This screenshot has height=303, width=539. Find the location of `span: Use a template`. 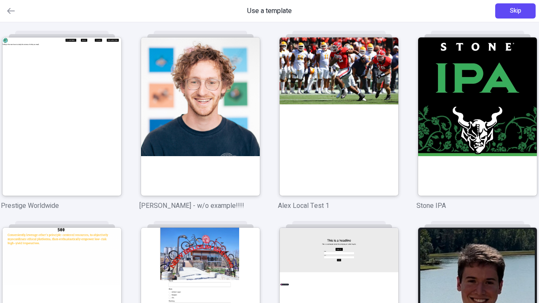

span: Use a template is located at coordinates (270, 11).